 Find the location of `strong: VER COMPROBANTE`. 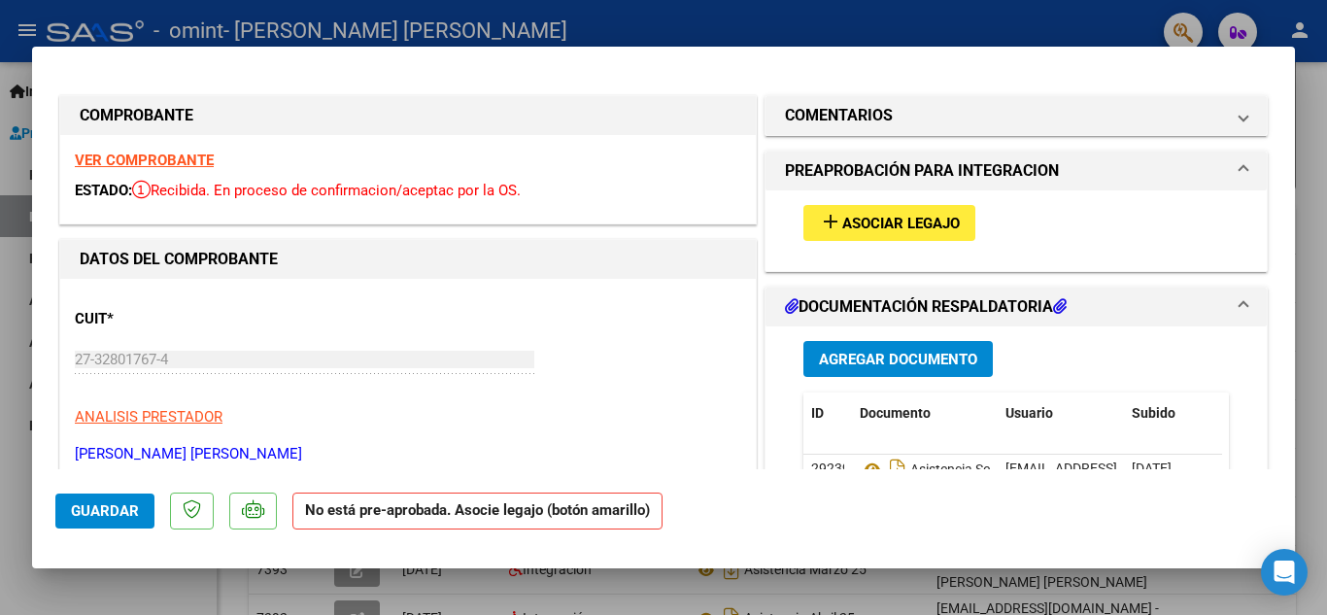

strong: VER COMPROBANTE is located at coordinates (144, 160).